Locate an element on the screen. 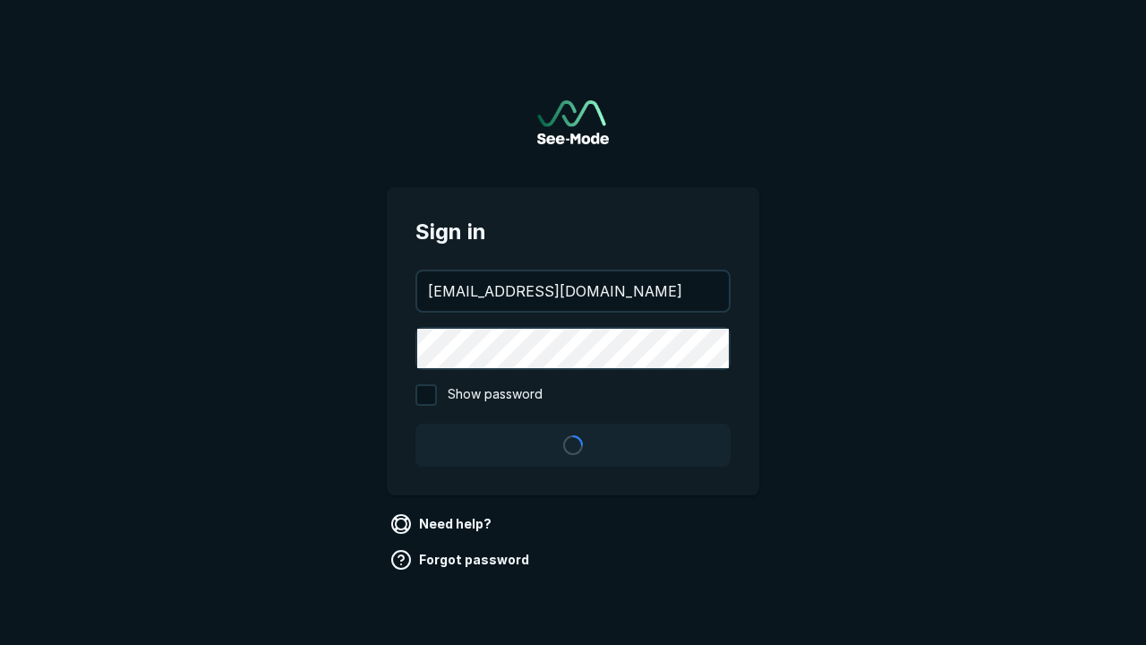 This screenshot has height=645, width=1146. a: Go to sign in is located at coordinates (573, 122).